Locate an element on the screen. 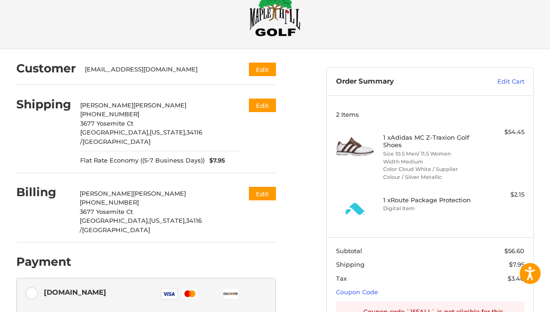  h4: 1 x Route Package Protection is located at coordinates (429, 200).